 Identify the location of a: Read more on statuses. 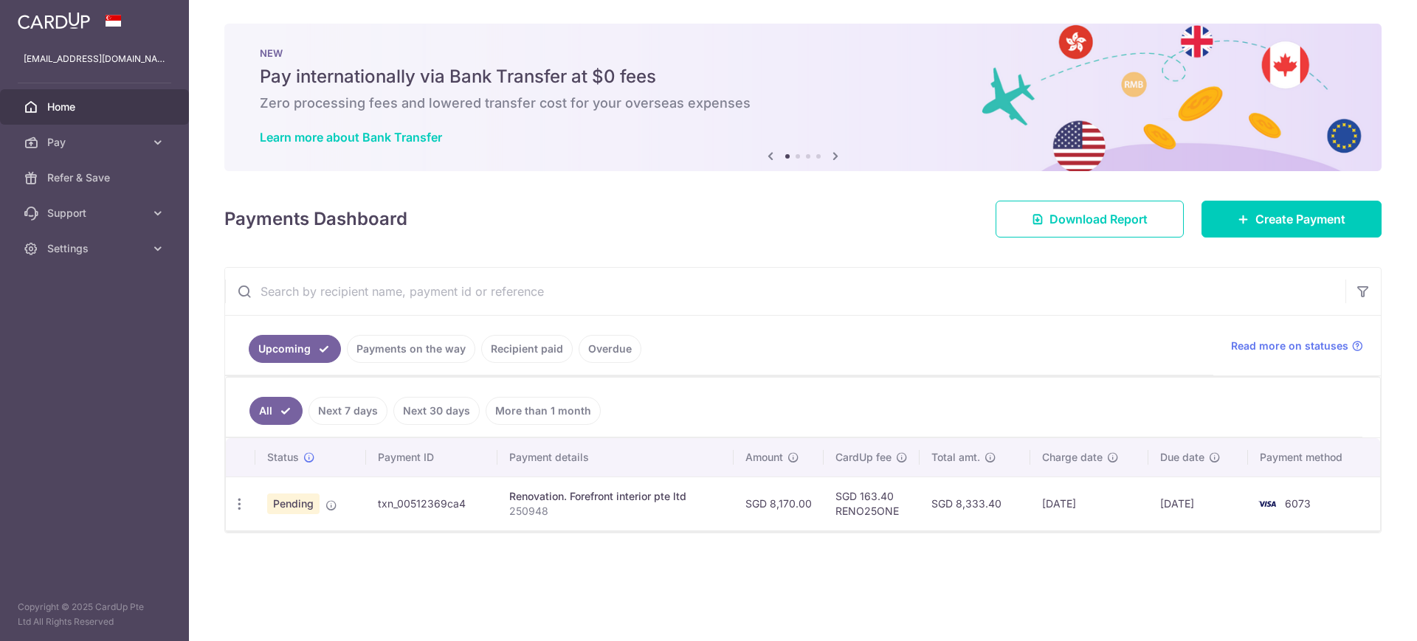
(1296, 346).